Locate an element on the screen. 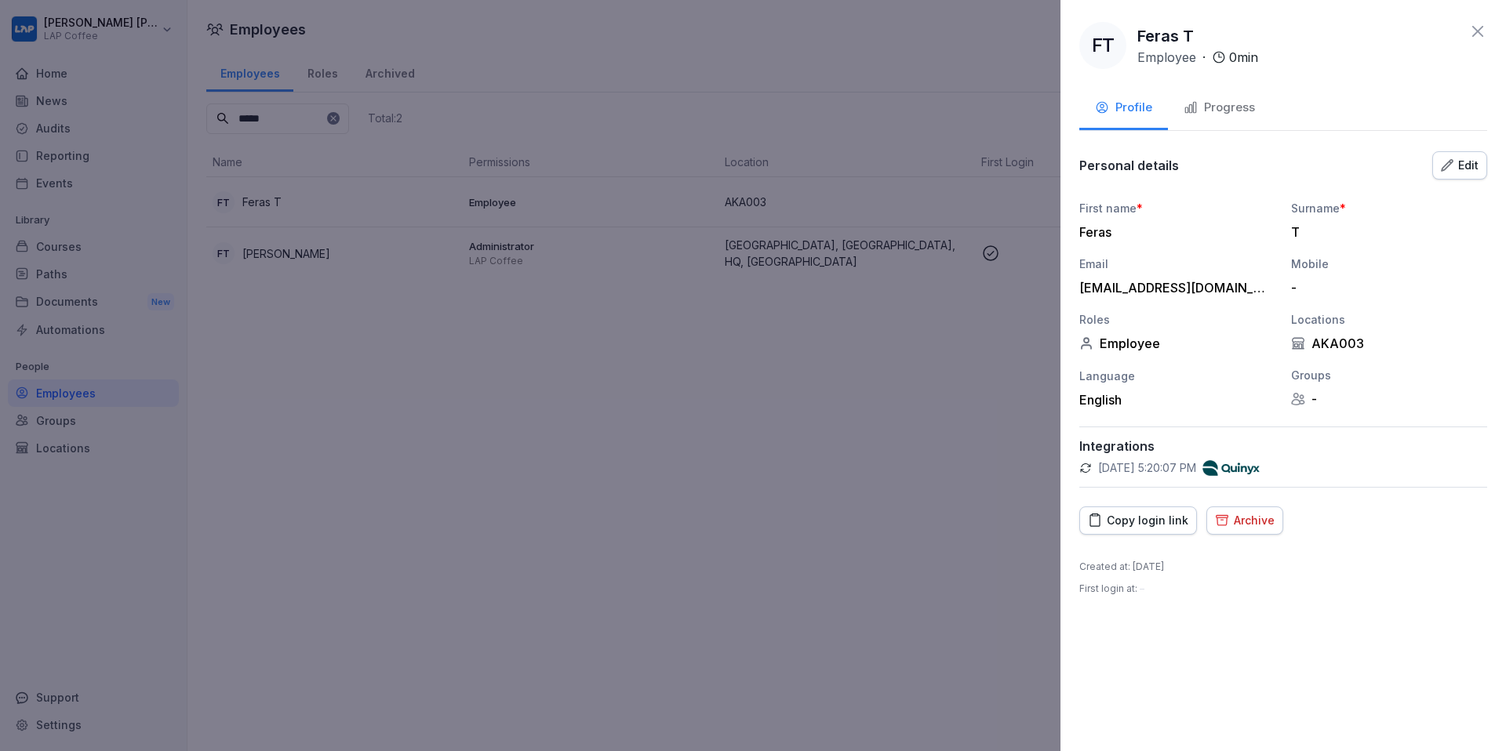 Image resolution: width=1506 pixels, height=751 pixels. p: First login at : is located at coordinates (1111, 589).